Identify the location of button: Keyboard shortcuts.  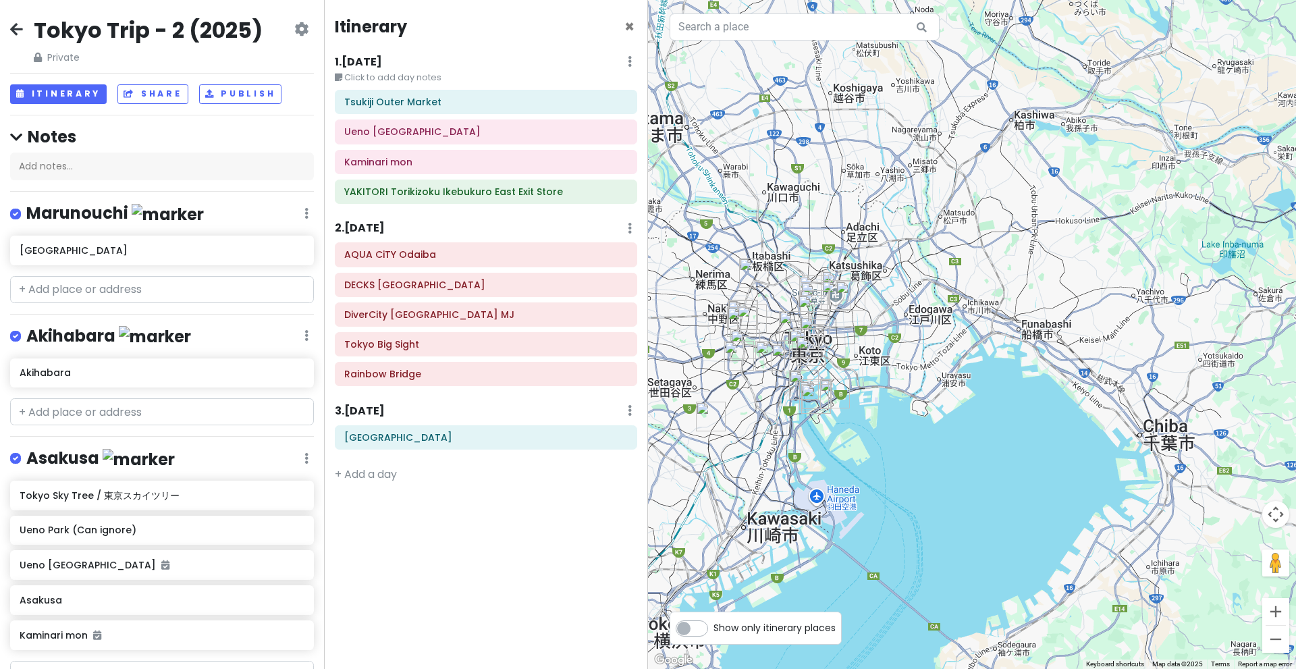
(1115, 664).